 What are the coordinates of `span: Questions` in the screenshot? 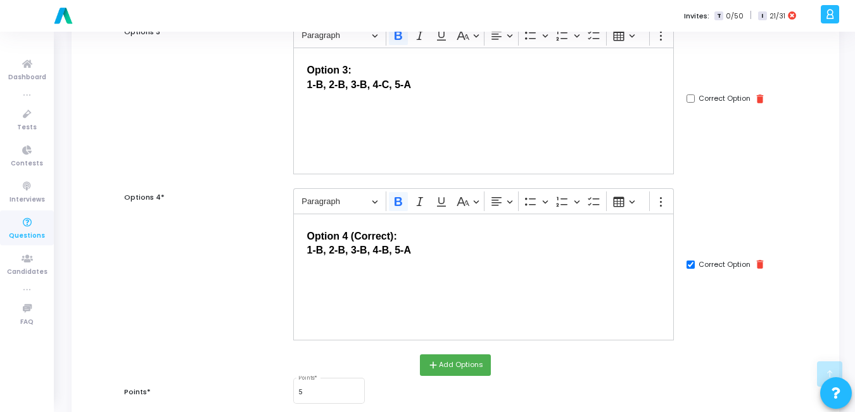 It's located at (27, 236).